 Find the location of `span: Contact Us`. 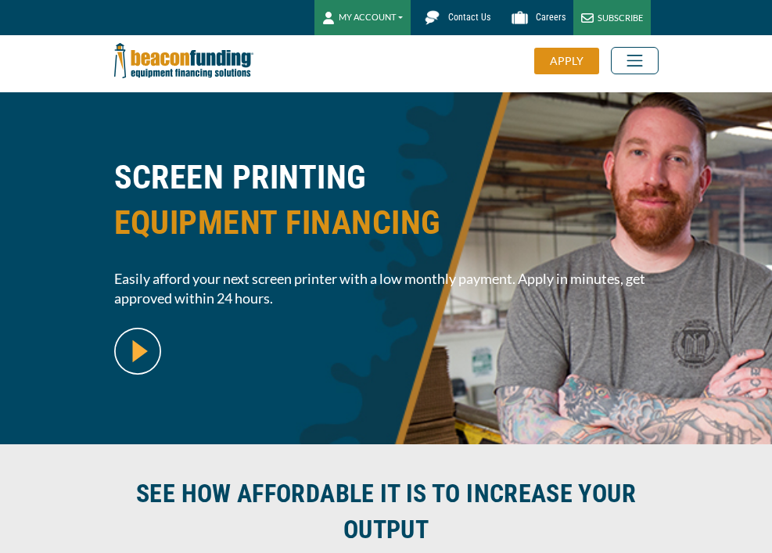

span: Contact Us is located at coordinates (469, 17).